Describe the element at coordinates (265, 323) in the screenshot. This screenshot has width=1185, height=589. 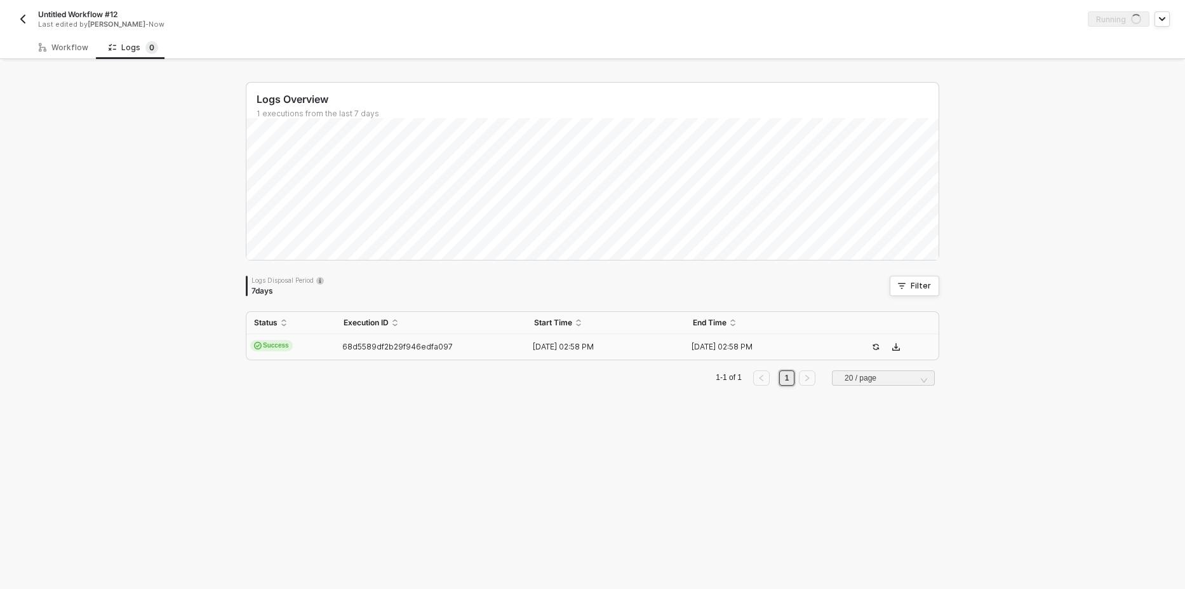
I see `span: Status` at that location.